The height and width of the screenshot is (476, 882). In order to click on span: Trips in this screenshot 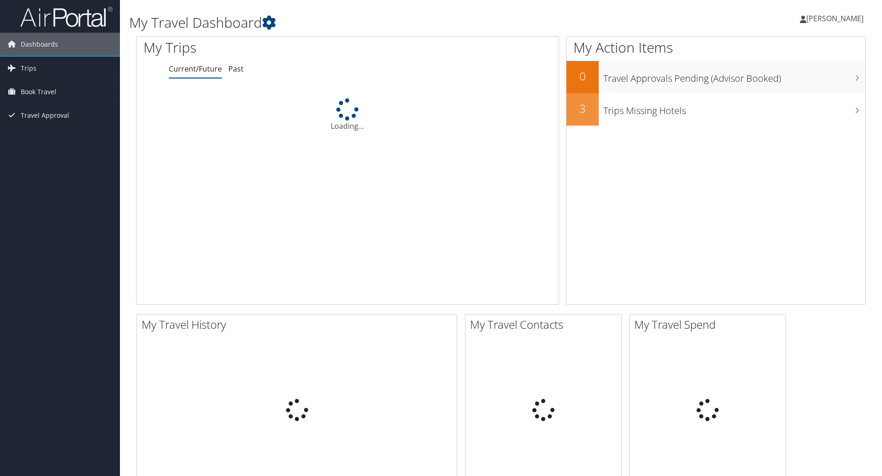, I will do `click(29, 68)`.